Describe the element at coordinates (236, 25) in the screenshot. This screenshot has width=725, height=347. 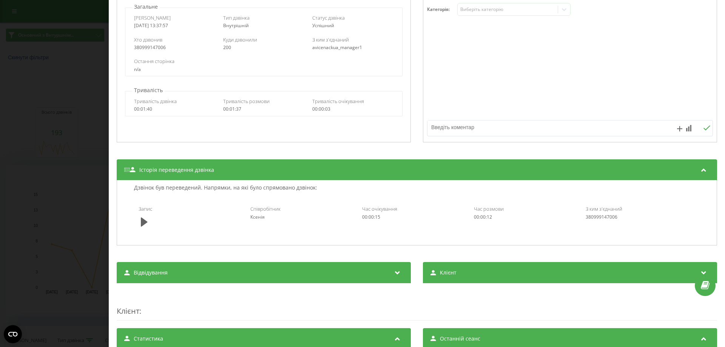
I see `span: Внутрішній` at that location.